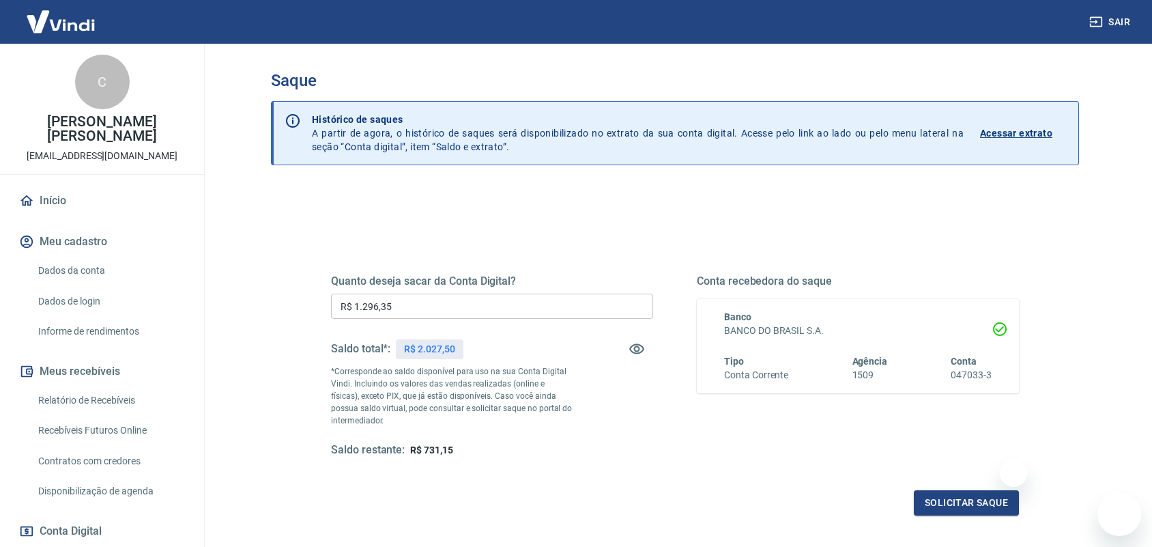 The height and width of the screenshot is (547, 1152). Describe the element at coordinates (858, 330) in the screenshot. I see `h6: BANCO DO BRASIL S.A.` at that location.